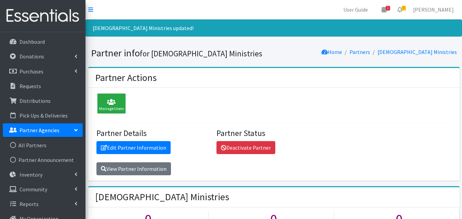  What do you see at coordinates (33, 189) in the screenshot?
I see `p: Community` at bounding box center [33, 189].